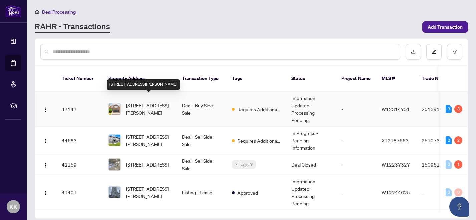 The image size is (476, 220). I want to click on td: 42159, so click(80, 164).